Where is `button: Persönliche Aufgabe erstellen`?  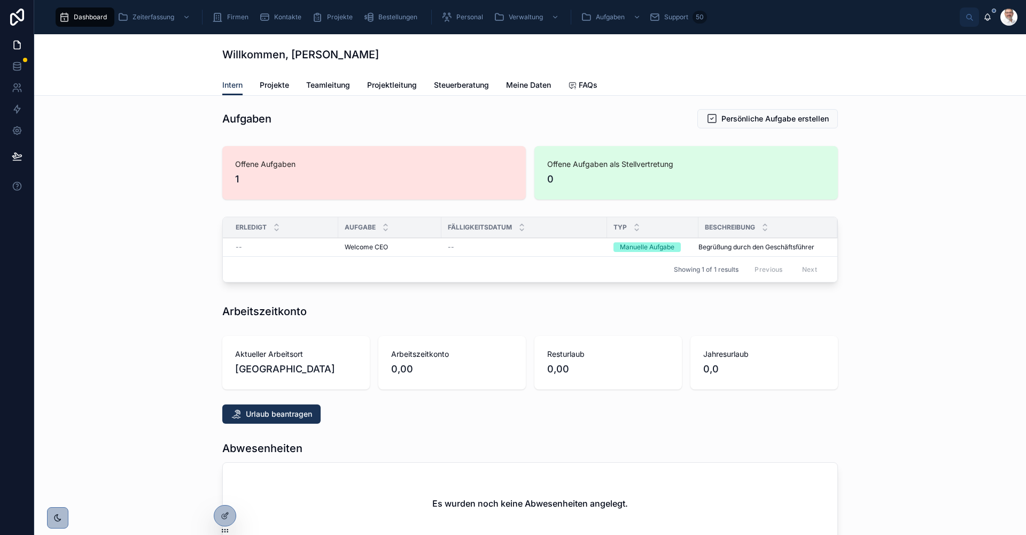
button: Persönliche Aufgabe erstellen is located at coordinates (768, 119).